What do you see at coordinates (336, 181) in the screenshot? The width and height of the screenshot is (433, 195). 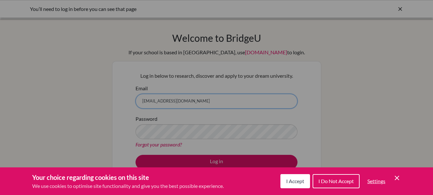 I see `span: I Do Not Accept` at bounding box center [336, 181].